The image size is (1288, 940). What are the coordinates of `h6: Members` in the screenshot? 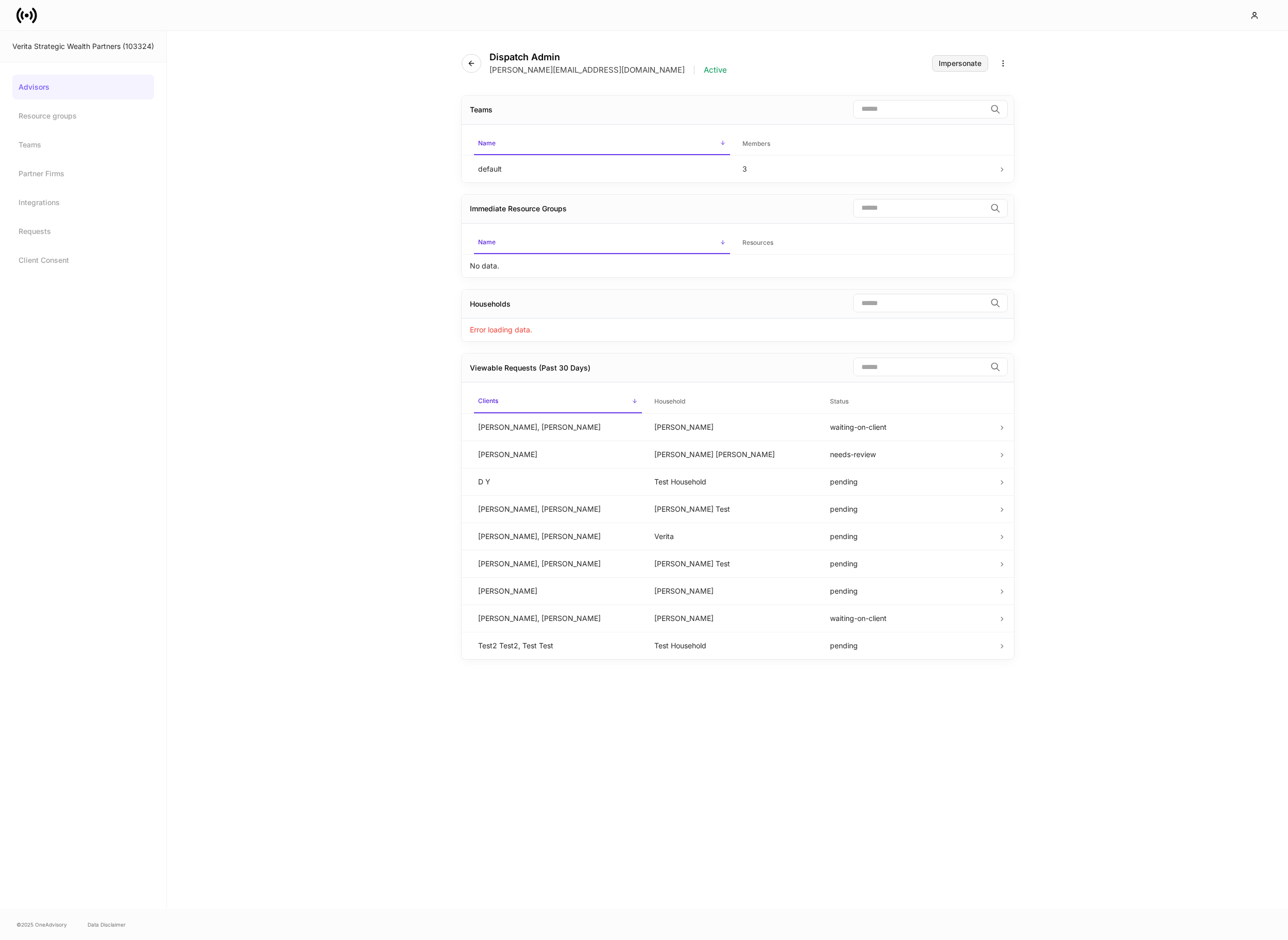 It's located at (756, 143).